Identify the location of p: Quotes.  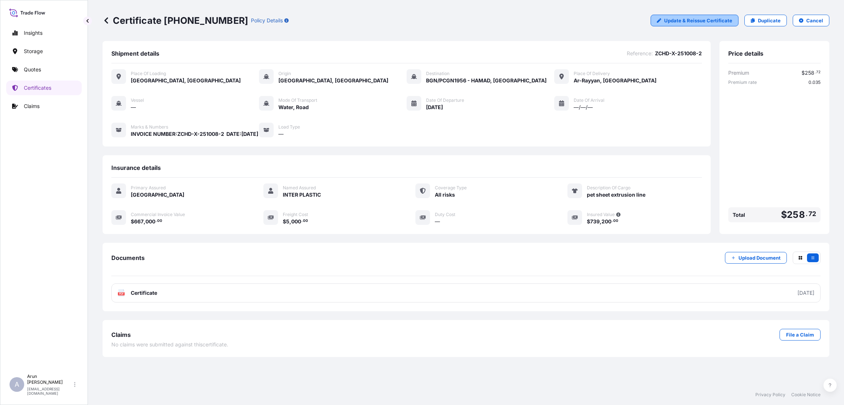
(32, 70).